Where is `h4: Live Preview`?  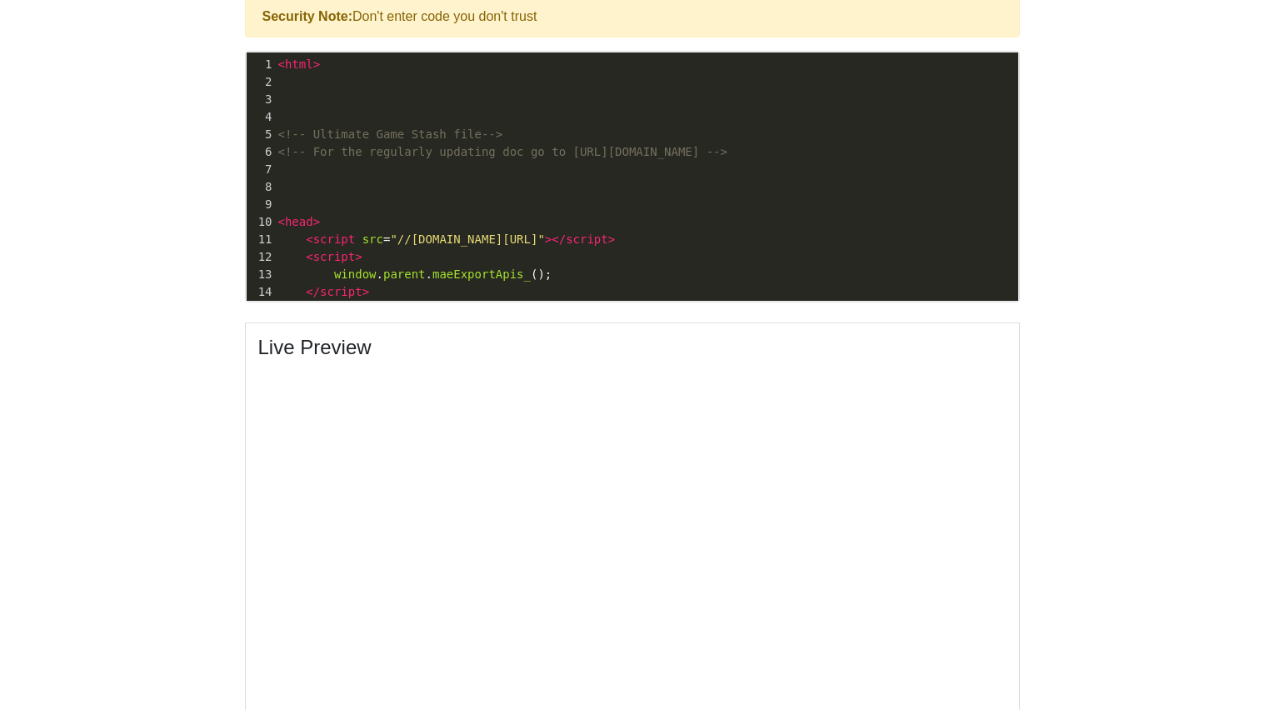 h4: Live Preview is located at coordinates (633, 348).